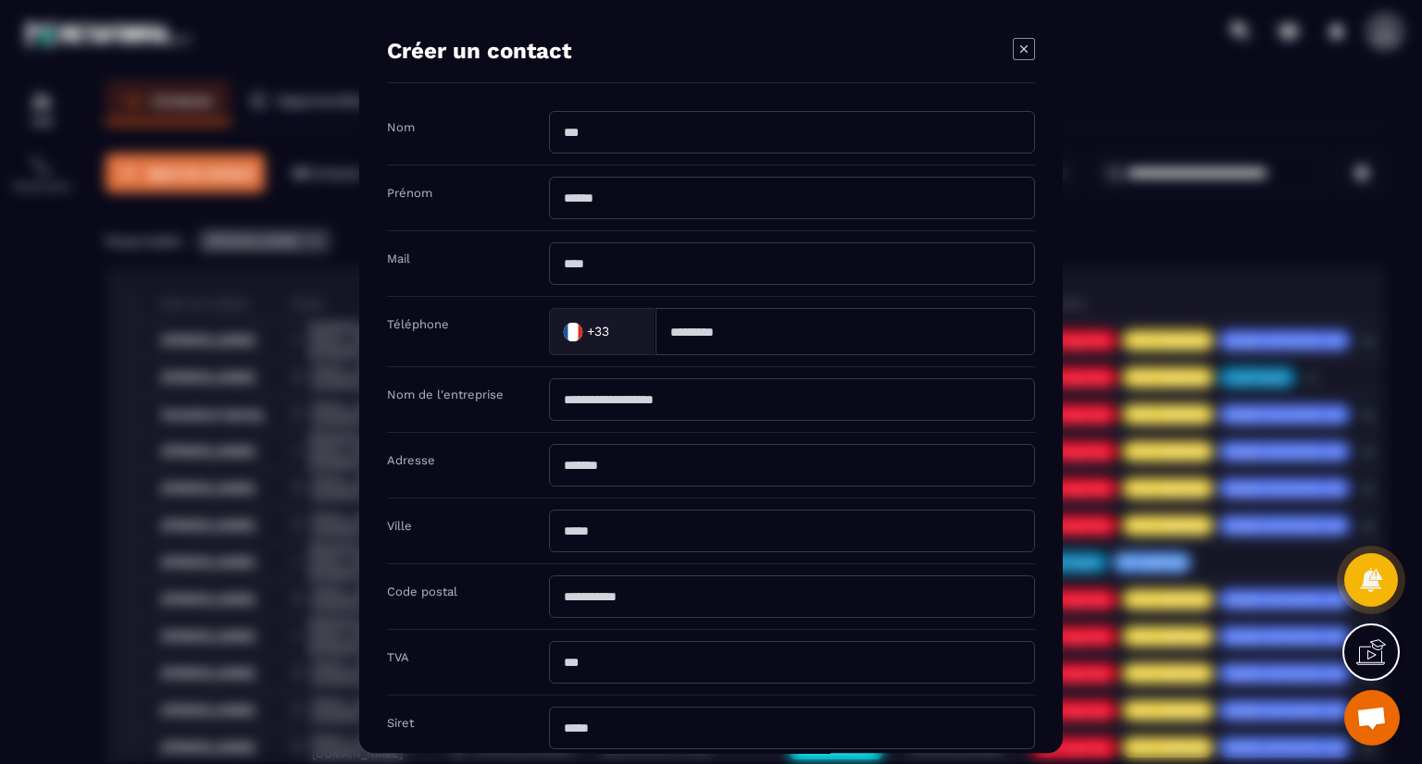  Describe the element at coordinates (624, 332) in the screenshot. I see `input: Search for option` at that location.